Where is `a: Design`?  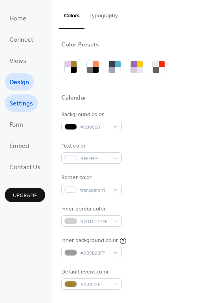 a: Design is located at coordinates (19, 82).